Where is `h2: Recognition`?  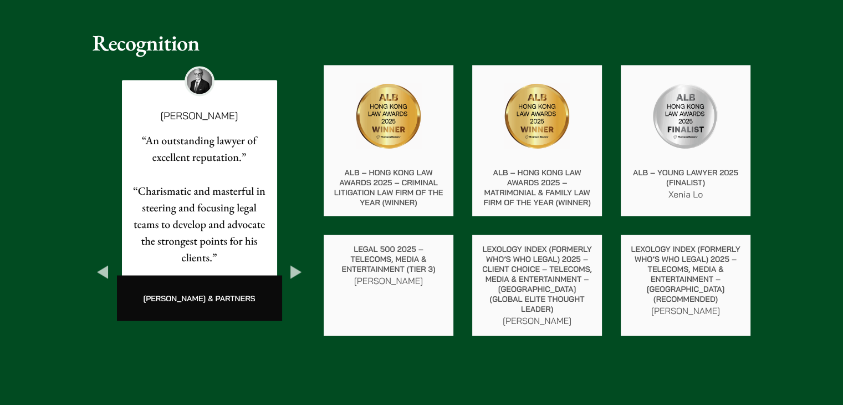 h2: Recognition is located at coordinates (422, 43).